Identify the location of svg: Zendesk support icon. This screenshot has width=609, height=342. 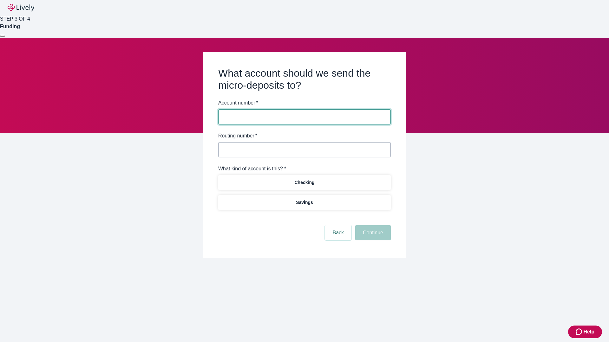
(579, 332).